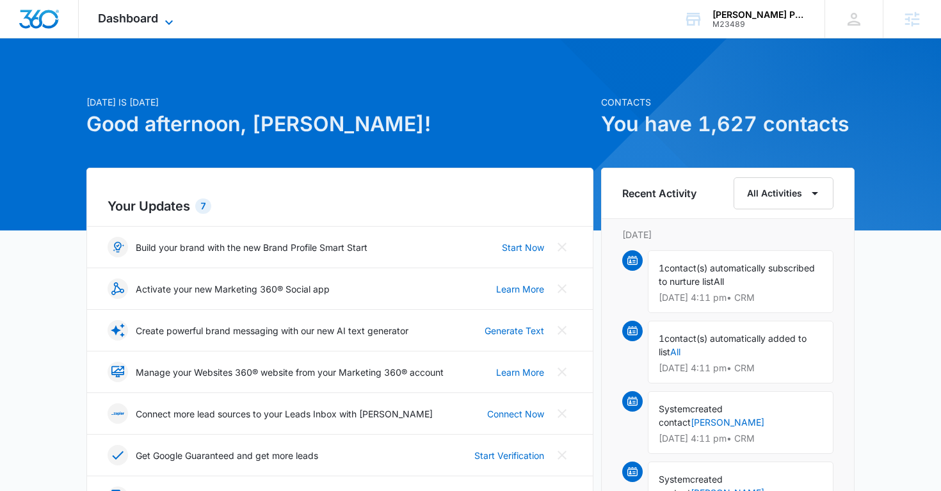  Describe the element at coordinates (128, 18) in the screenshot. I see `span: Dashboard` at that location.